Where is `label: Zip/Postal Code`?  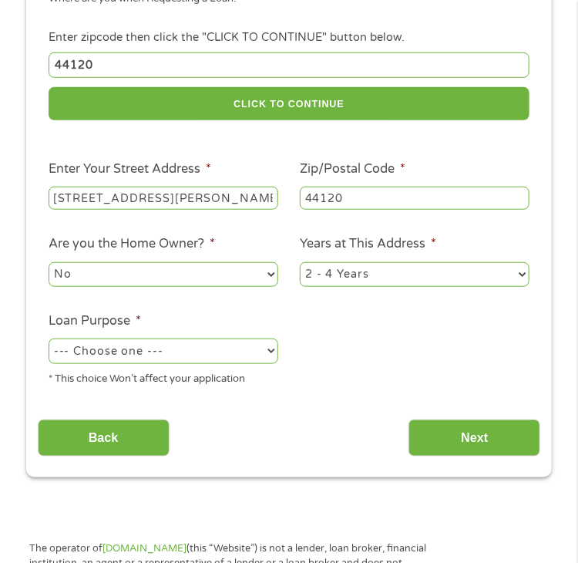 label: Zip/Postal Code is located at coordinates (352, 169).